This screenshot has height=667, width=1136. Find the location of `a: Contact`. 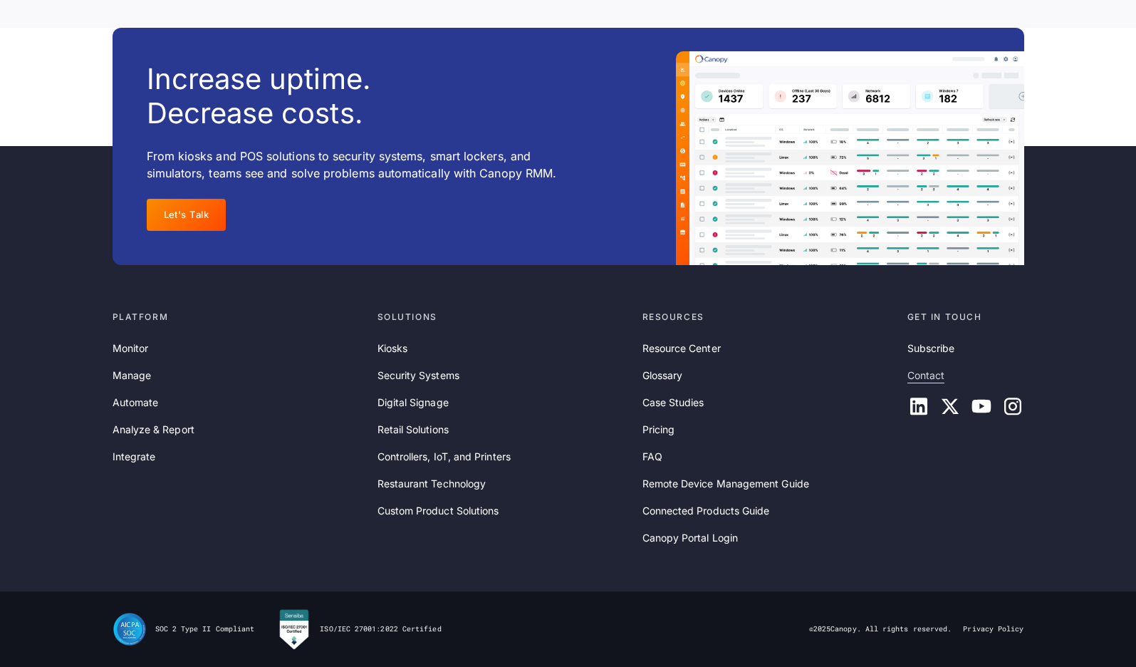

a: Contact is located at coordinates (926, 375).